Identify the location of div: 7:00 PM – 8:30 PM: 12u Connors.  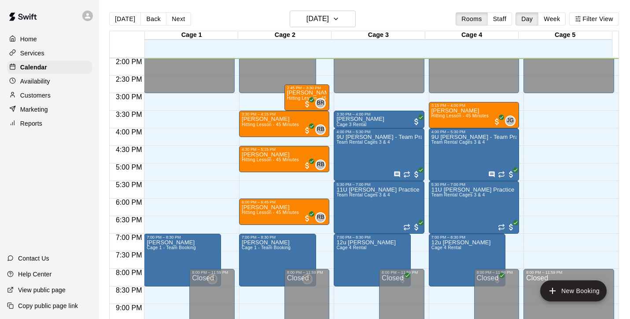
(372, 260).